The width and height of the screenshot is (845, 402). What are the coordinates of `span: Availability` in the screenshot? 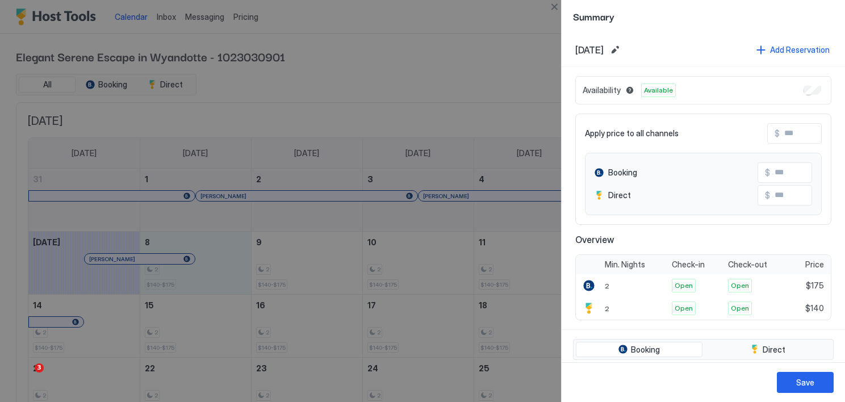 It's located at (602, 90).